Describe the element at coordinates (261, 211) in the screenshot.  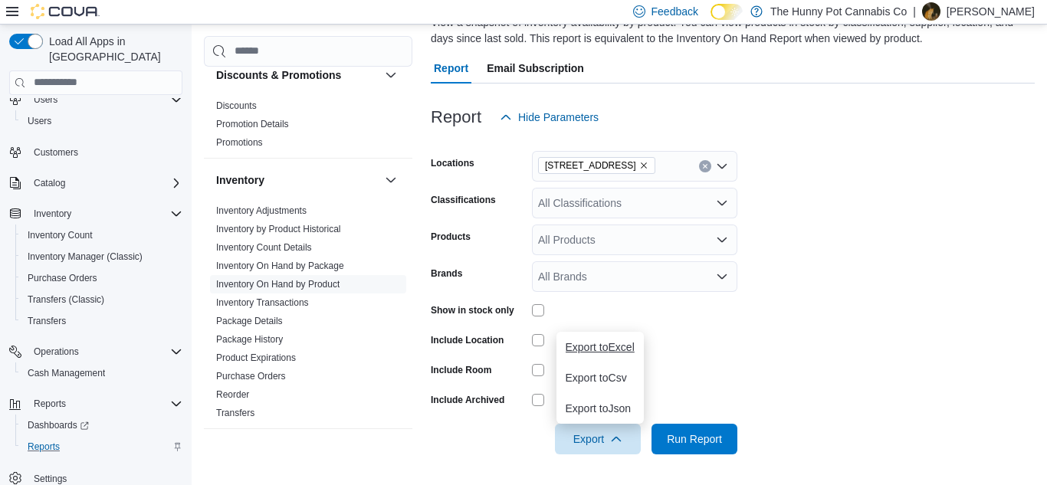
I see `span: Inventory Adjustments` at that location.